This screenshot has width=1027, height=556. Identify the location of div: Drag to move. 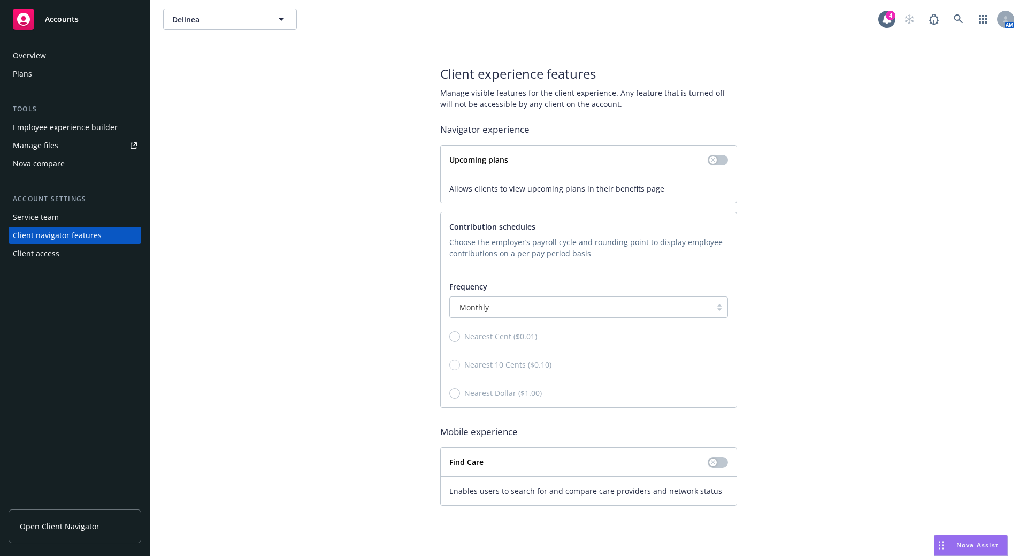
(941, 545).